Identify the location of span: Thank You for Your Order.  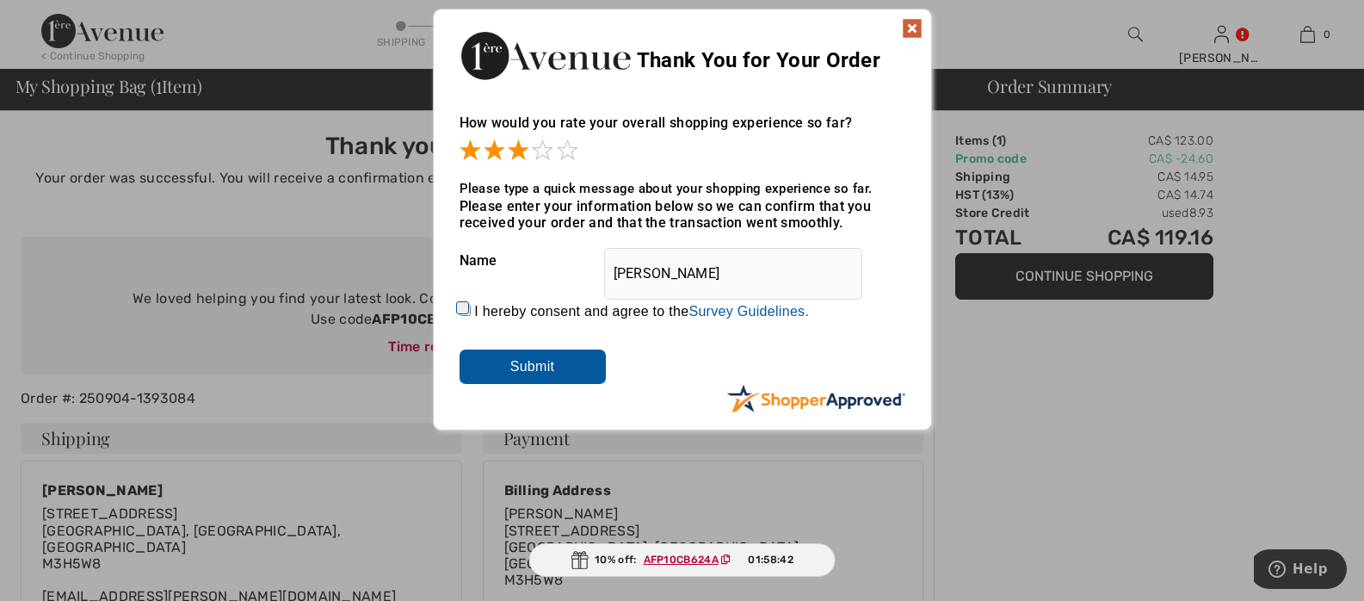
(758, 60).